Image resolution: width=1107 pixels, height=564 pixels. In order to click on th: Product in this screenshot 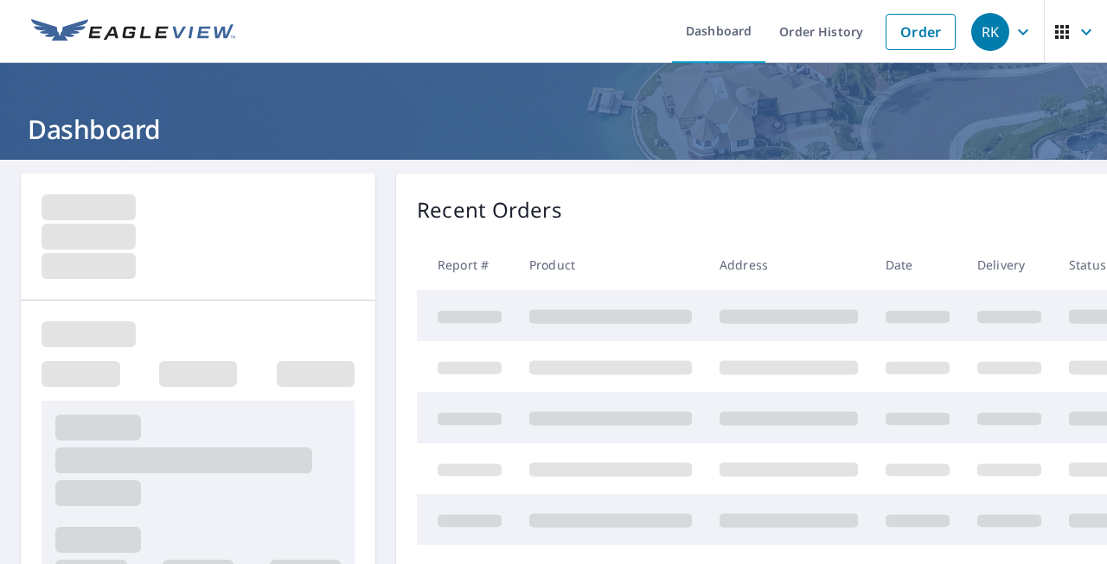, I will do `click(610, 265)`.